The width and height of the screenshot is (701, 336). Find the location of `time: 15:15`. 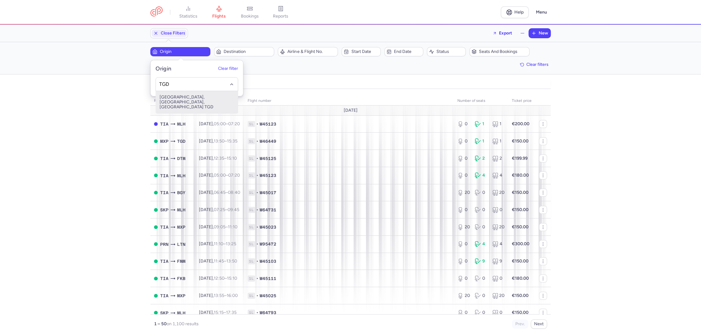

time: 15:15 is located at coordinates (219, 312).